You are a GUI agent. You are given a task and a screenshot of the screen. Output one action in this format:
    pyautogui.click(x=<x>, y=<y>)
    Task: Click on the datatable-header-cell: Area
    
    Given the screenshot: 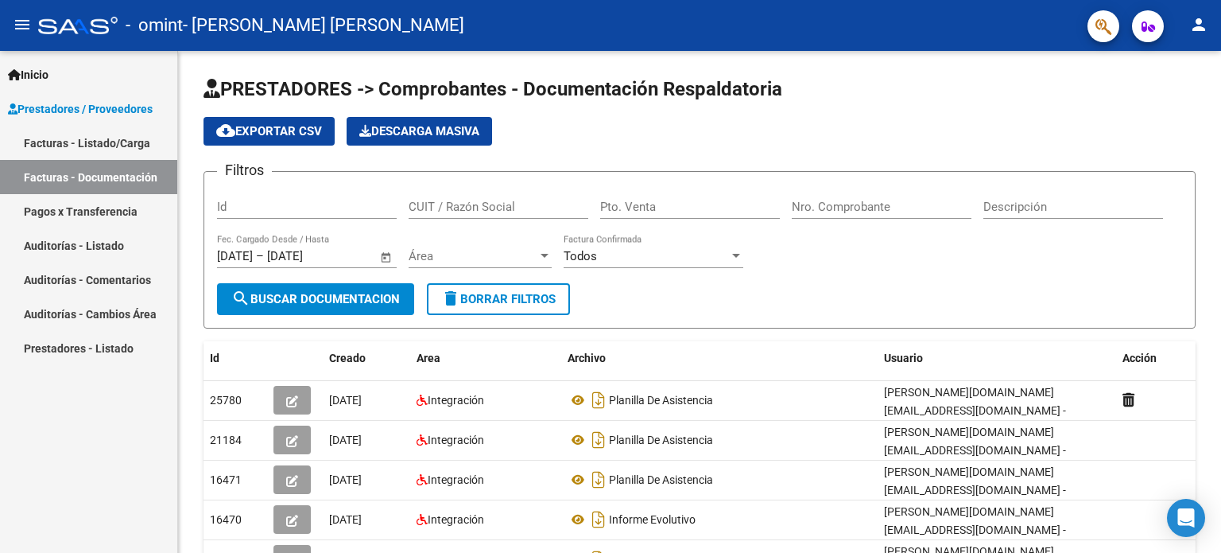 What is the action you would take?
    pyautogui.click(x=486, y=358)
    